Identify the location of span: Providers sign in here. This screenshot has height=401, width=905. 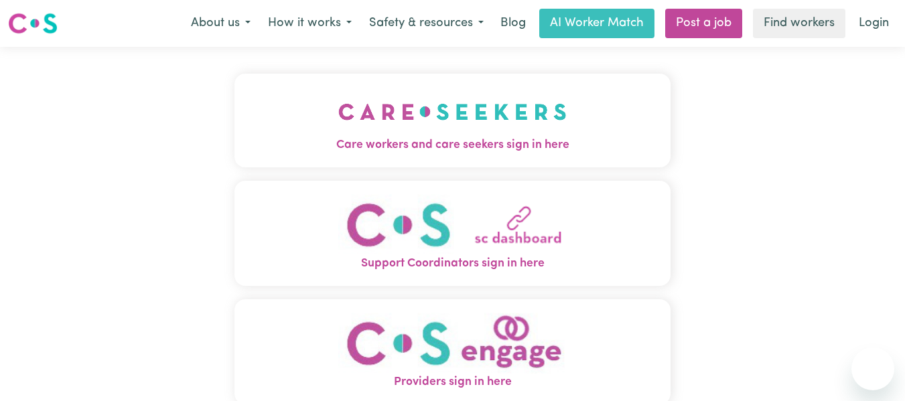
(453, 382).